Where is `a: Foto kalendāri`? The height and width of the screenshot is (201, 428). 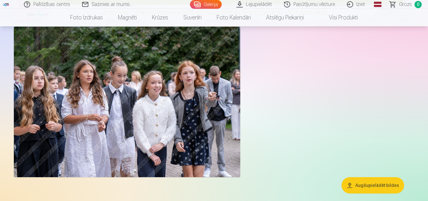 a: Foto kalendāri is located at coordinates (234, 18).